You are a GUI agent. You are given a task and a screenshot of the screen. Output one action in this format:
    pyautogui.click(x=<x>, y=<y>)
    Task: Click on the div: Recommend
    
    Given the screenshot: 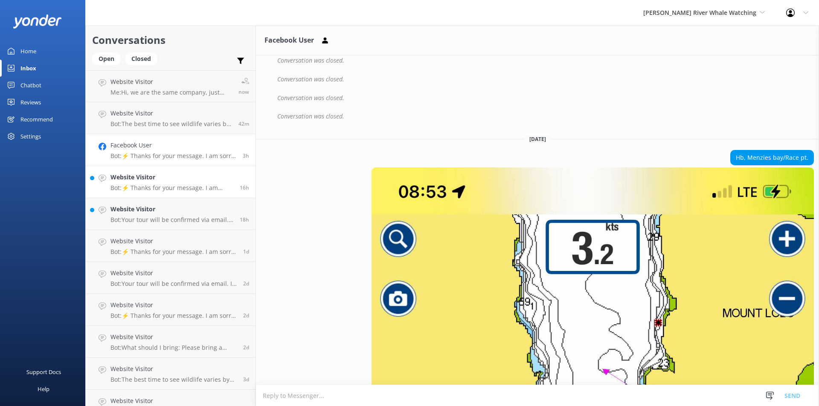 What is the action you would take?
    pyautogui.click(x=37, y=119)
    